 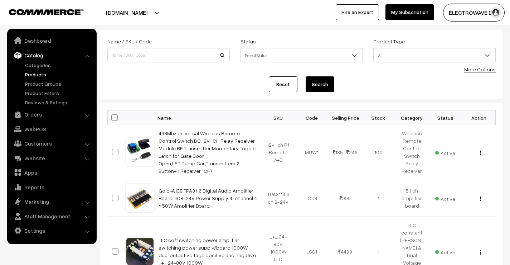 I want to click on a: COMMMERCE, so click(x=40, y=11).